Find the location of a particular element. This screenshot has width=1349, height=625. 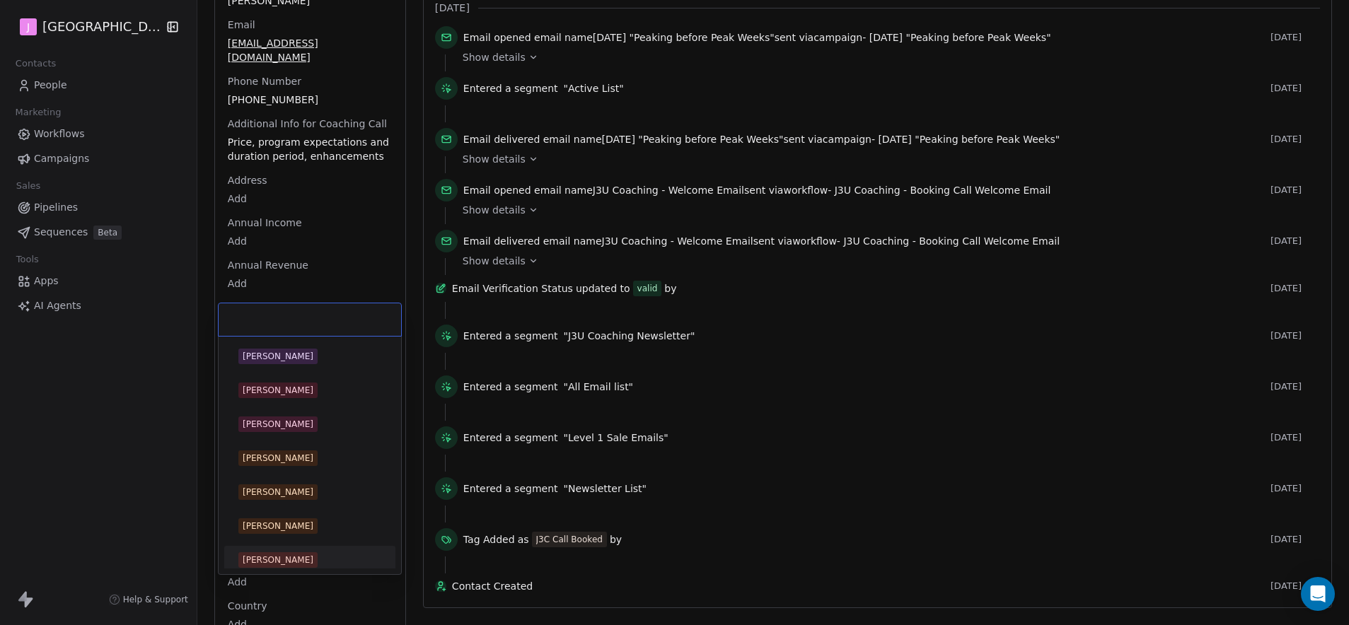

div: Suggestions is located at coordinates (310, 458).